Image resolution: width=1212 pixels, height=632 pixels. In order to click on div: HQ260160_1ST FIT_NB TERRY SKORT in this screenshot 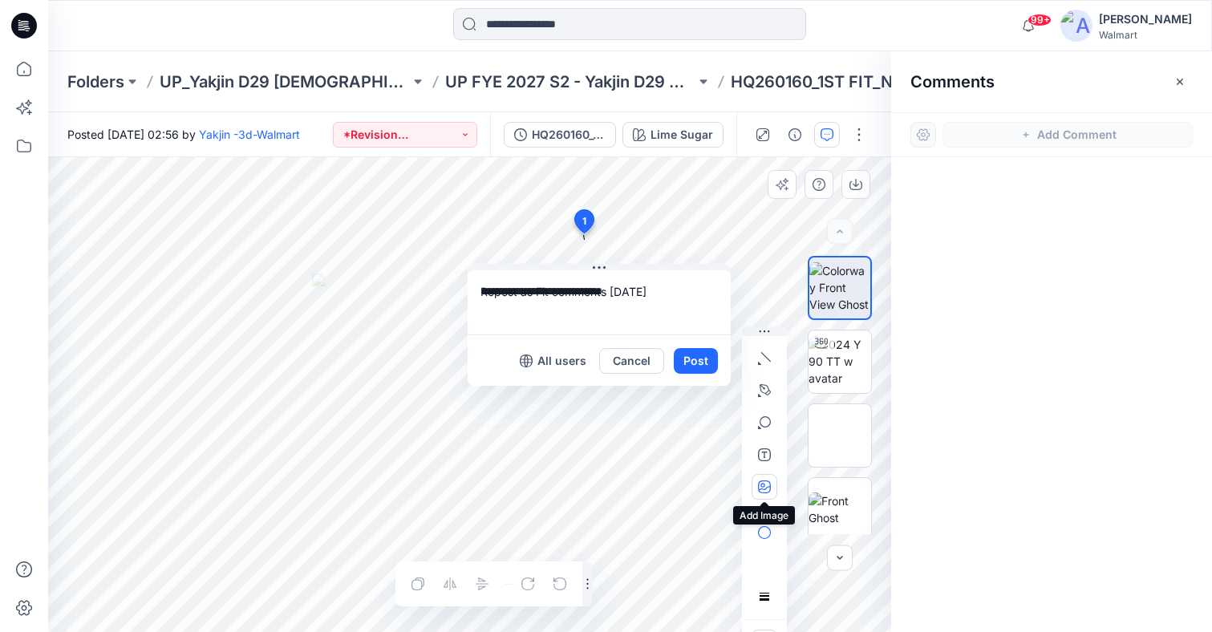, I will do `click(569, 135)`.